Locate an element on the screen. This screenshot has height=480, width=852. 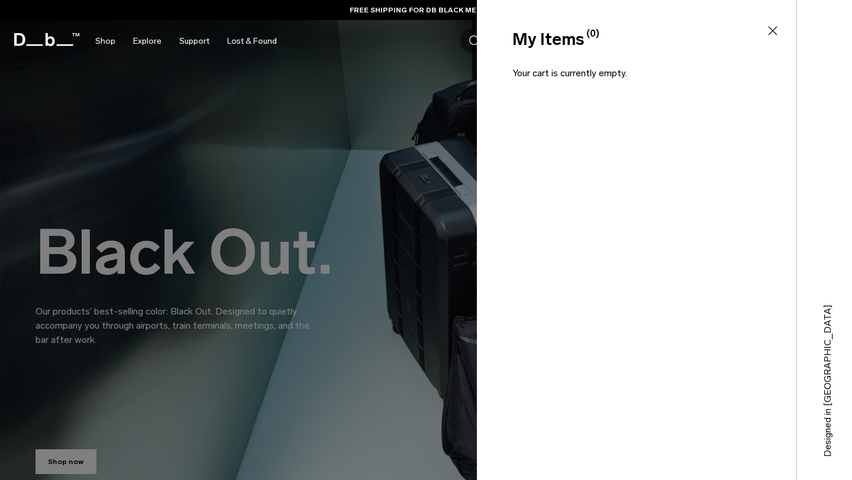
div: My Items is located at coordinates (635, 40).